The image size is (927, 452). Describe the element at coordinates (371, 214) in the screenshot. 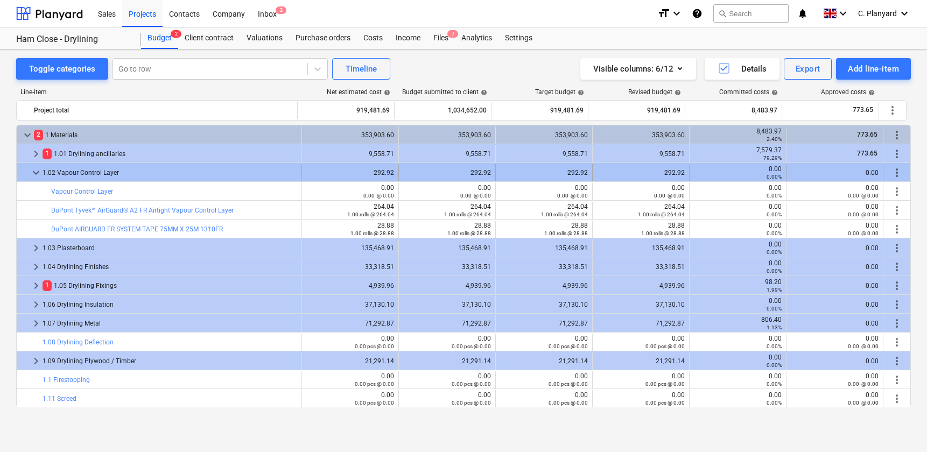

I see `small: 1.00 rolls @ 264.04` at that location.